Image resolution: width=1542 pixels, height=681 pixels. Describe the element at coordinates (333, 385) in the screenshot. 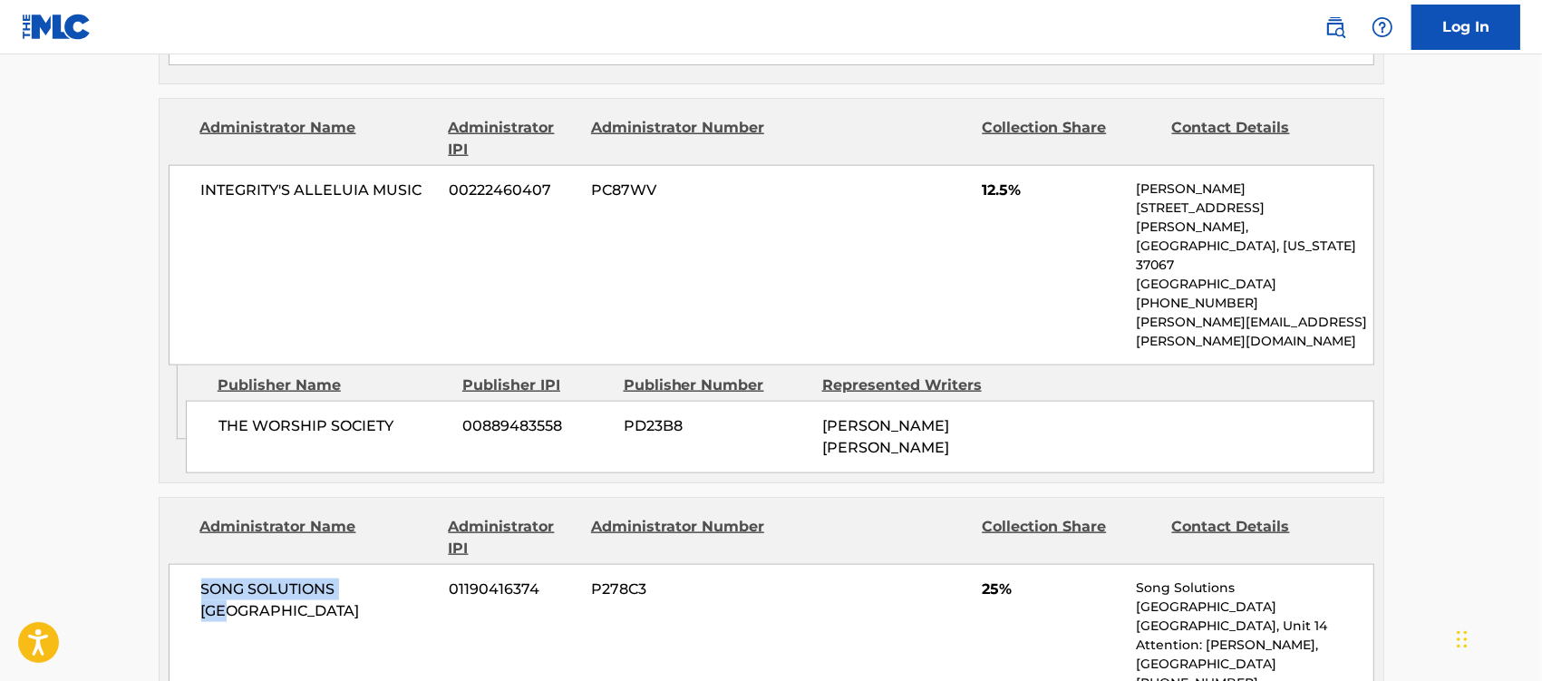

I see `div: Publisher Name` at that location.